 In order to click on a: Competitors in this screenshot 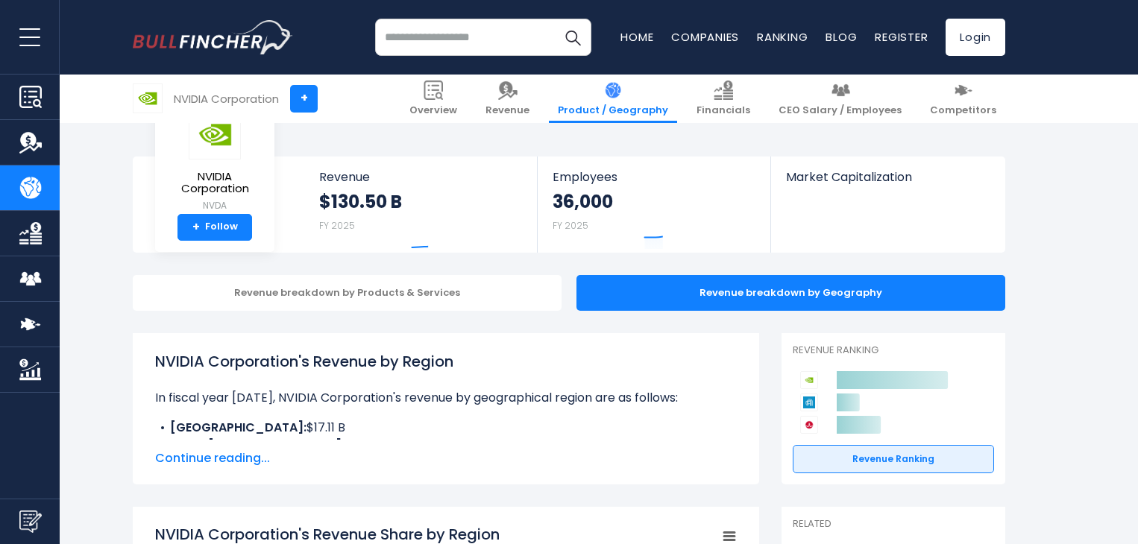, I will do `click(962, 98)`.